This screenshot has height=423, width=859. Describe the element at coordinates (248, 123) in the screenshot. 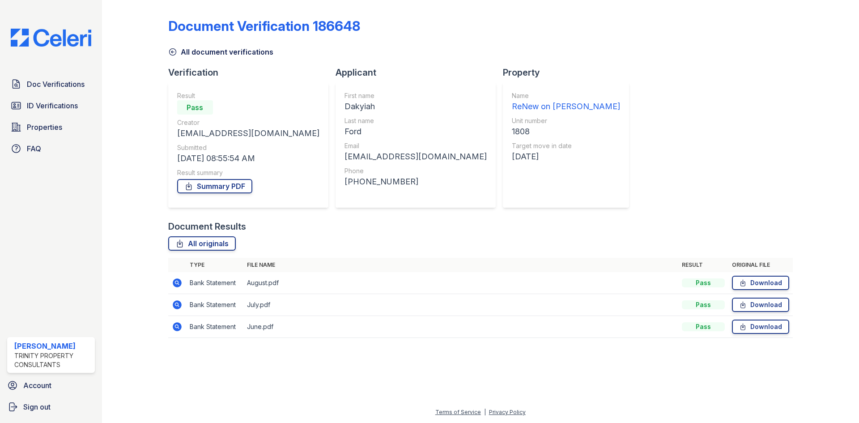

I see `div: Creator` at that location.